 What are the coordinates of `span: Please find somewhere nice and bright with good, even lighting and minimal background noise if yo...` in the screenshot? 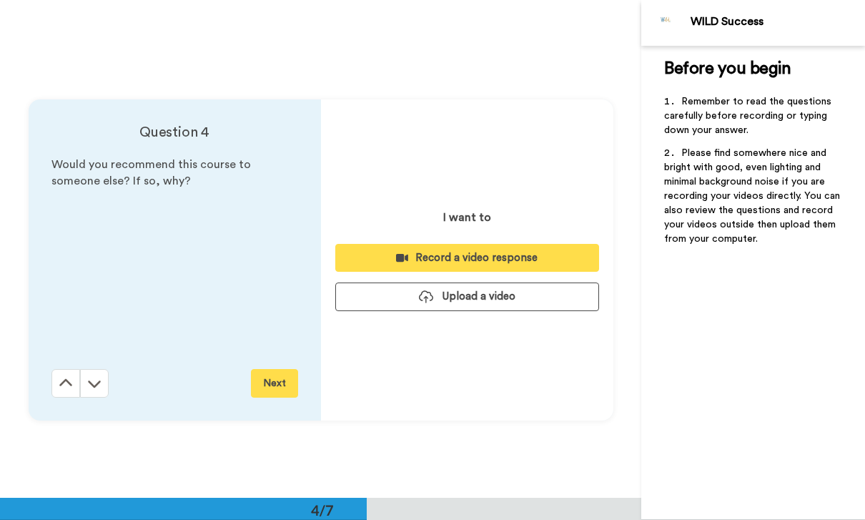 It's located at (754, 196).